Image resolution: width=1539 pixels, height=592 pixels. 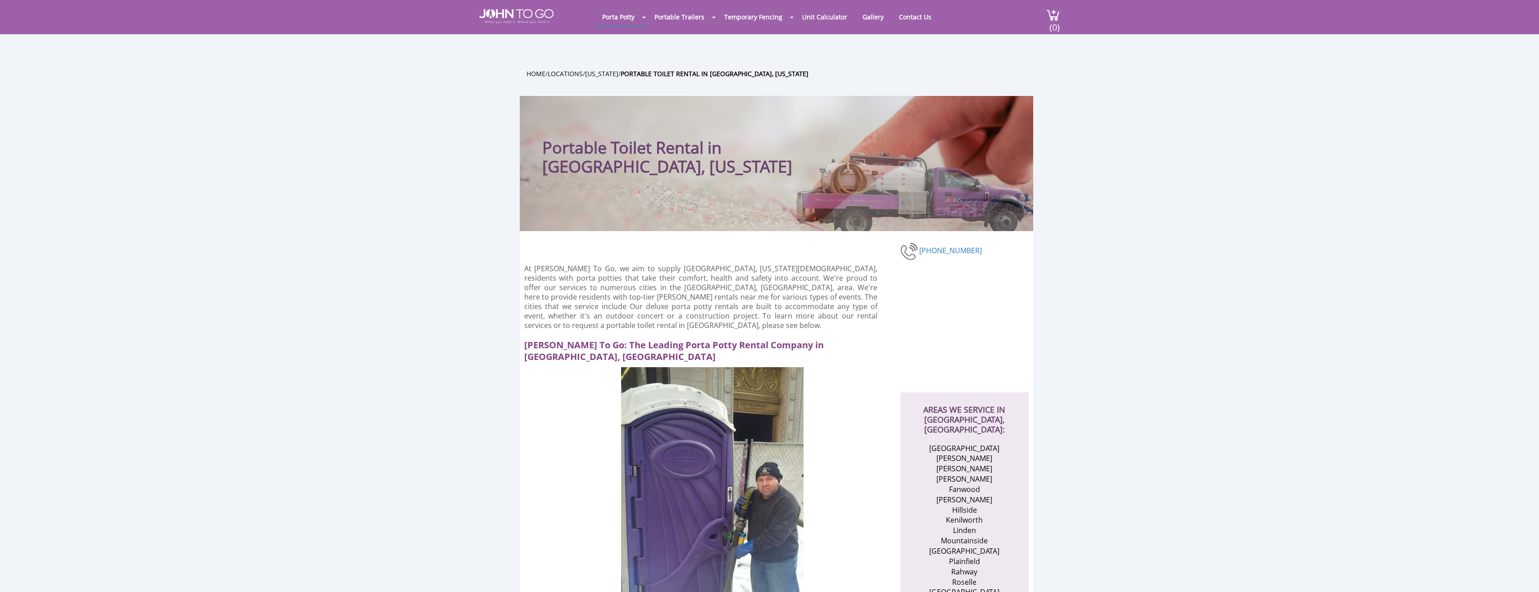 What do you see at coordinates (964, 561) in the screenshot?
I see `li: Plainfield` at bounding box center [964, 561].